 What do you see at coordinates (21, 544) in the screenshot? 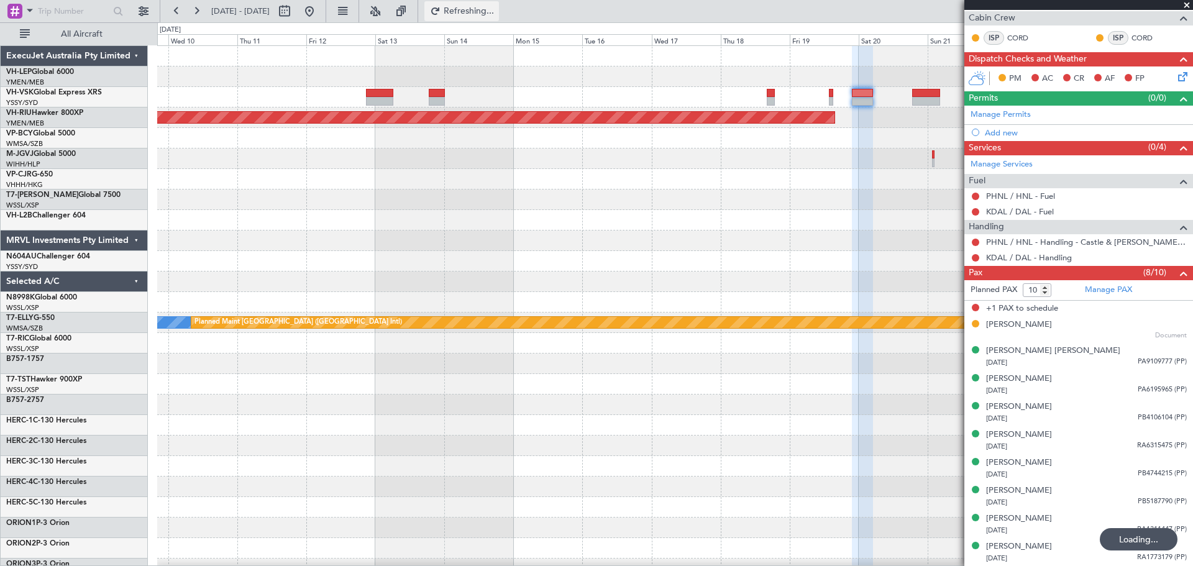
I see `span: ORION2` at bounding box center [21, 544].